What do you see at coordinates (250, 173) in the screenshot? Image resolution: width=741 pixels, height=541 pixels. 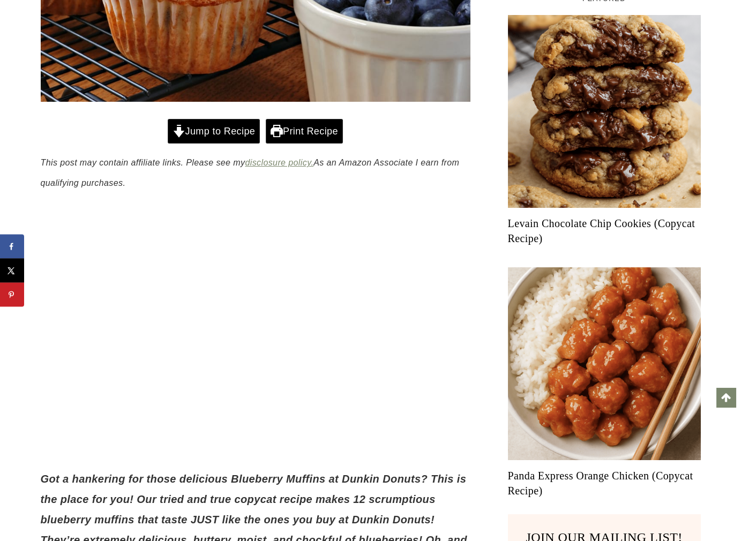 I see `em: This post may contain affiliate links. Please see my As an Amazon Associate I earn from qualifyin...` at bounding box center [250, 173].